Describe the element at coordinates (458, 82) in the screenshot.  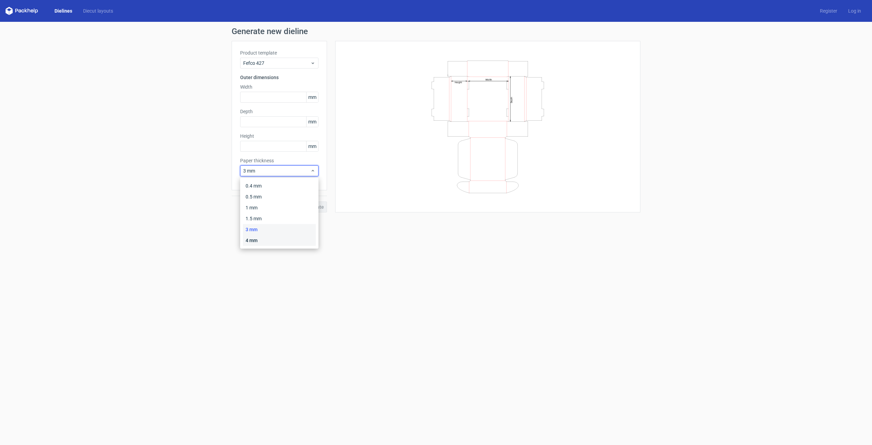
I see `text: Height` at that location.